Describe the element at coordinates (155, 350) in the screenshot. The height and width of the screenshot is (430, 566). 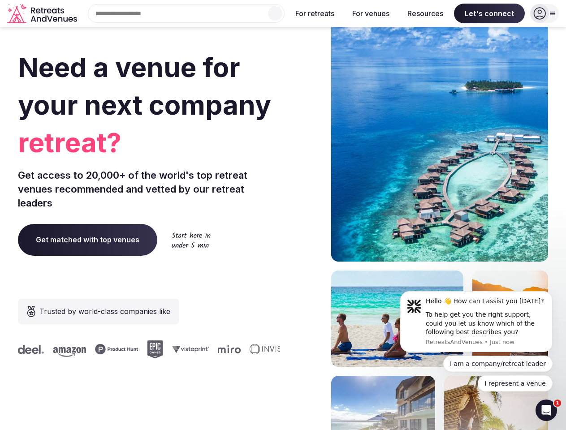
I see `svg: Epic Games company logo` at that location.